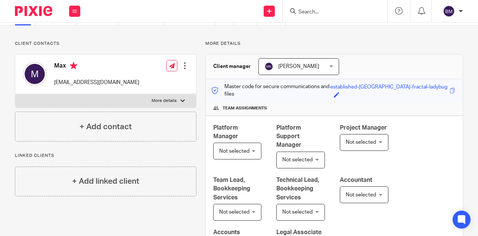 The height and width of the screenshot is (236, 478). Describe the element at coordinates (245, 108) in the screenshot. I see `span: Team assignments` at that location.